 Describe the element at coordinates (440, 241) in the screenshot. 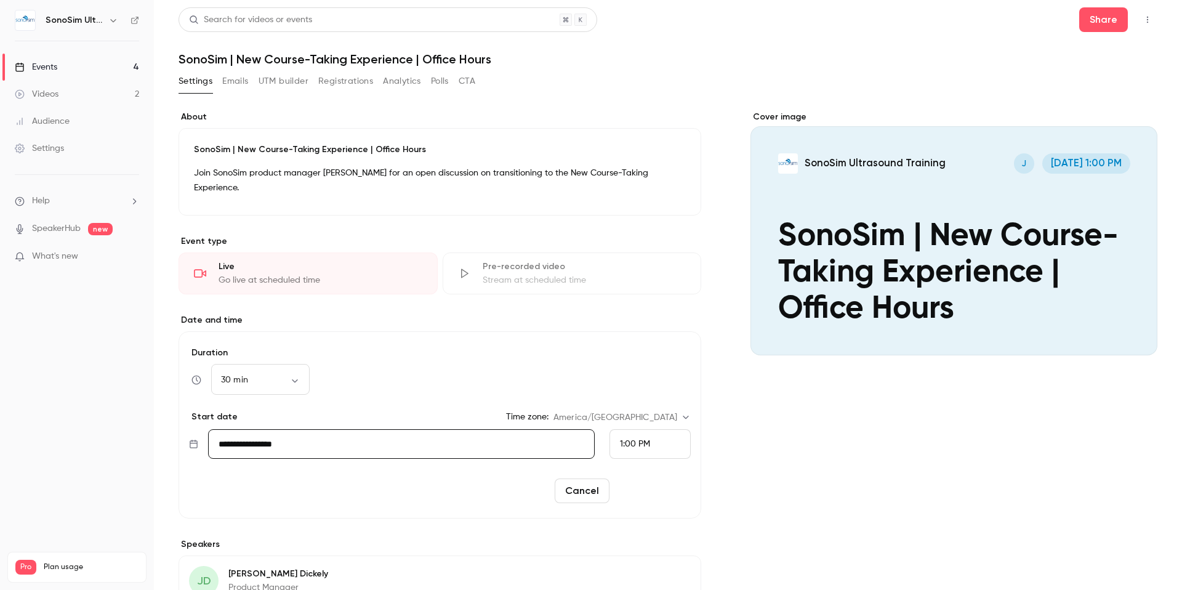

I see `p: Event type` at that location.